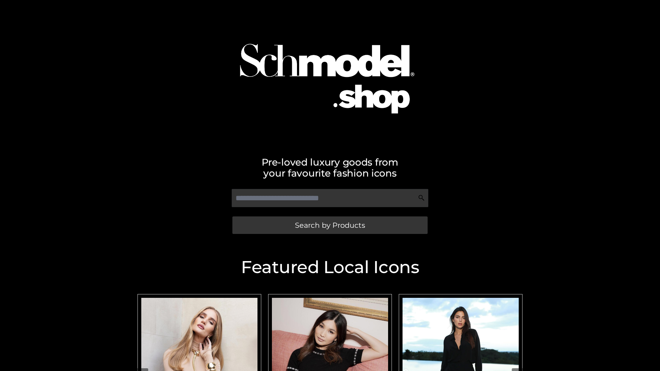 The image size is (660, 371). Describe the element at coordinates (330, 168) in the screenshot. I see `h2: Pre-loved luxury goods from your favourite fashion icons` at that location.